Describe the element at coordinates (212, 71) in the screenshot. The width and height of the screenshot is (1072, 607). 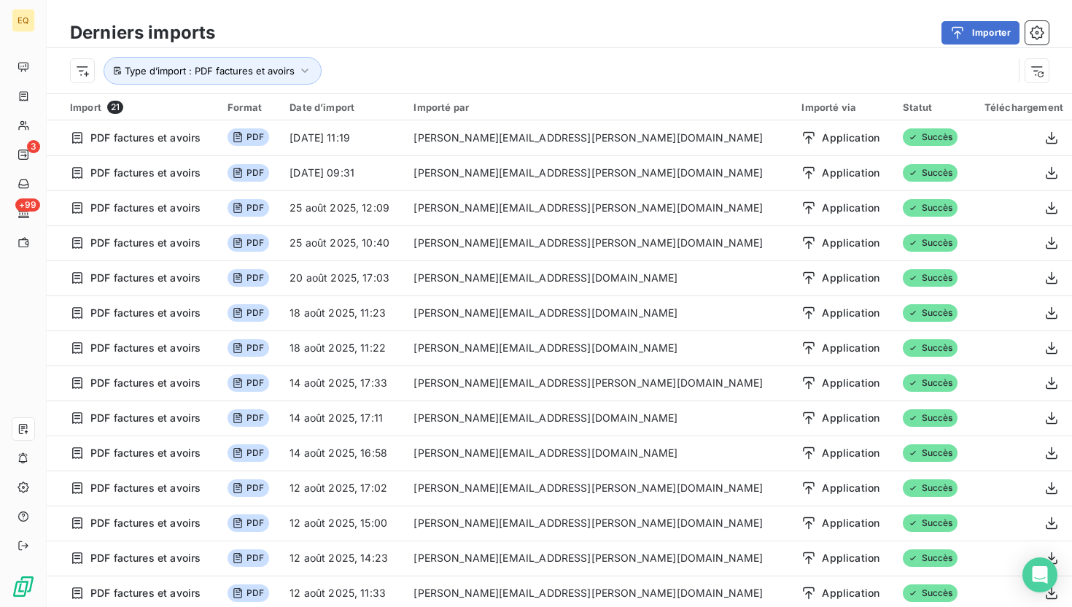
I see `button: Type d’import : PDF factures et avoirs` at that location.